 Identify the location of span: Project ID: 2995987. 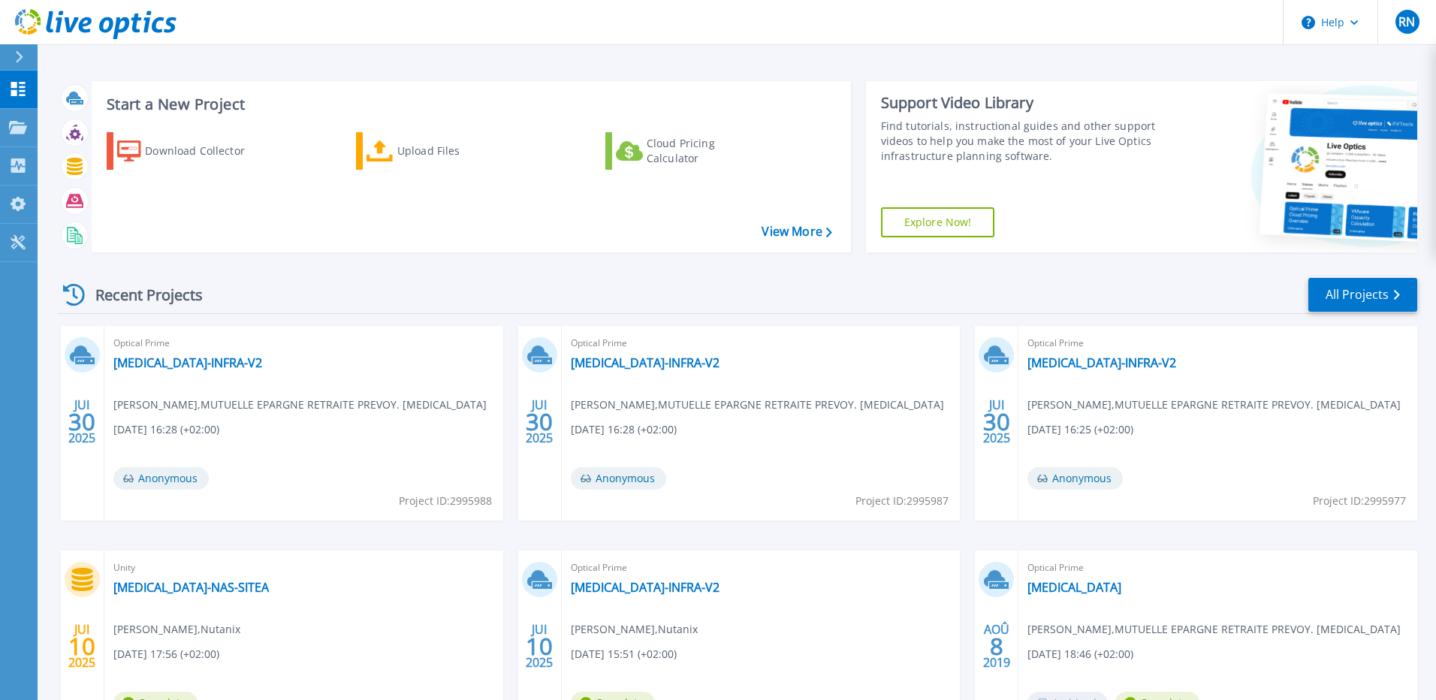
(902, 501).